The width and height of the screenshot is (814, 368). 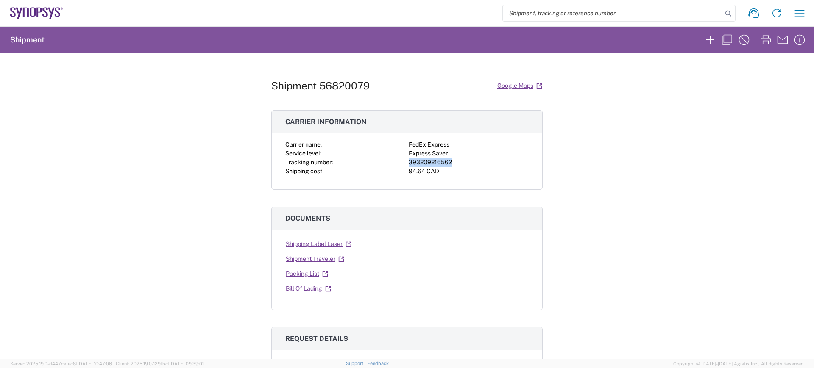 I want to click on span: Service level:, so click(x=303, y=153).